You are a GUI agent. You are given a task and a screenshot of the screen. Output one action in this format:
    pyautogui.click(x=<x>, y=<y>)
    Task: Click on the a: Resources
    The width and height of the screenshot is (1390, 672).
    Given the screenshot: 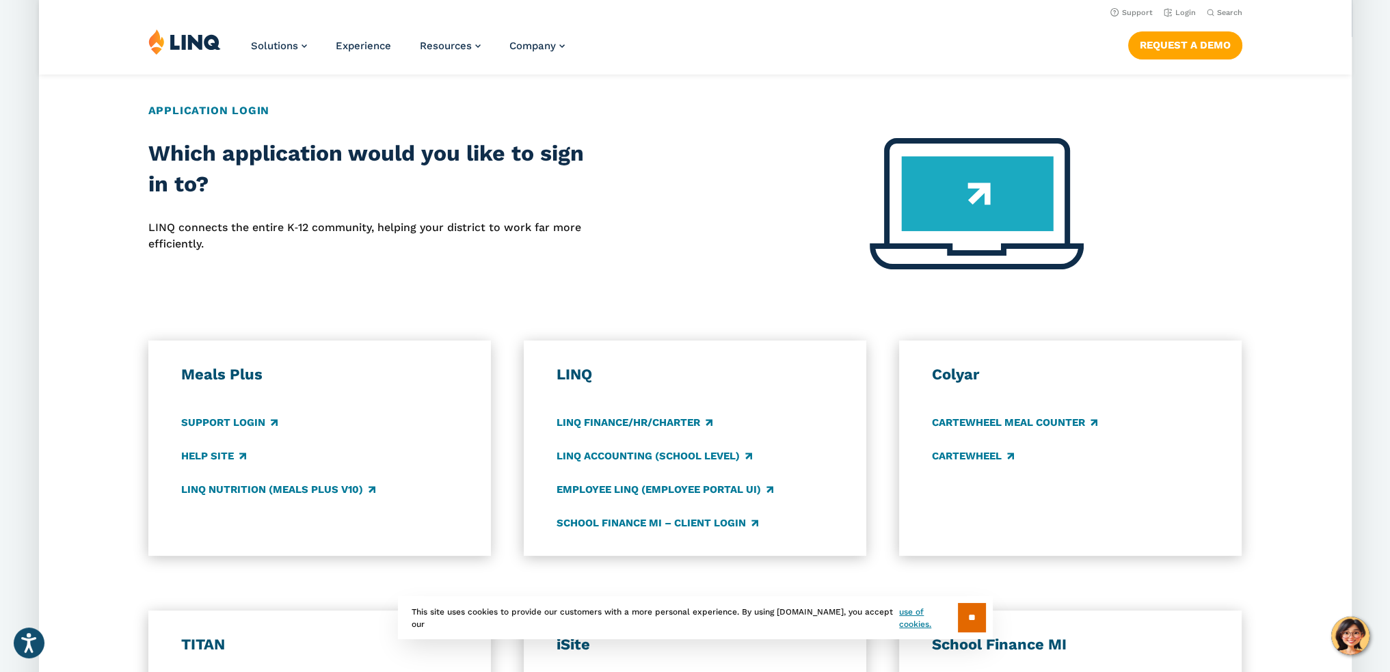 What is the action you would take?
    pyautogui.click(x=450, y=46)
    